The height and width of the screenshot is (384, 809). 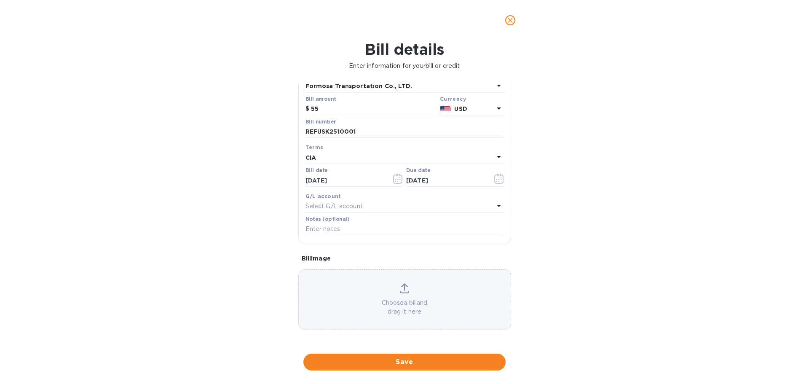 I want to click on b: USD, so click(x=460, y=109).